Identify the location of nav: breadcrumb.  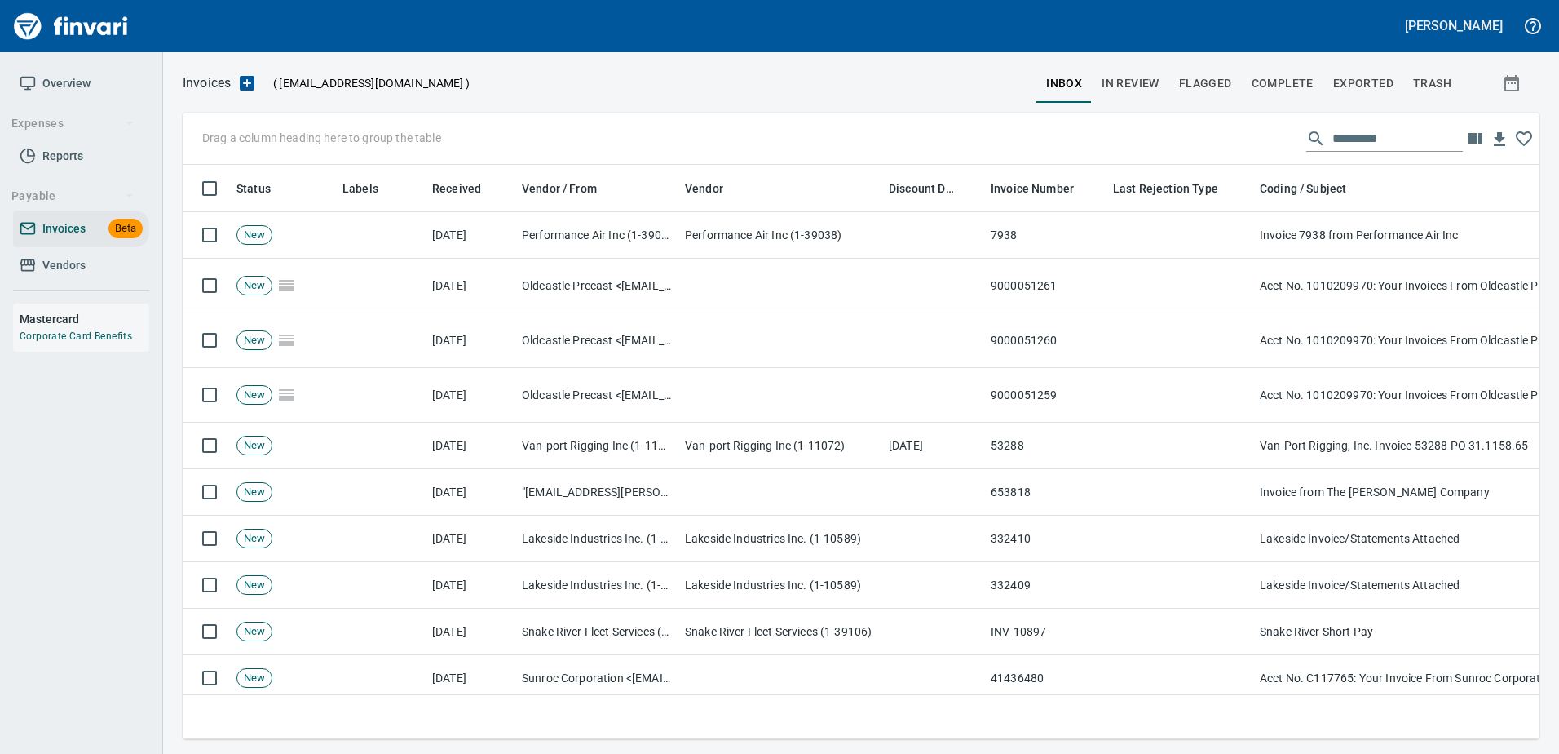
(206, 83).